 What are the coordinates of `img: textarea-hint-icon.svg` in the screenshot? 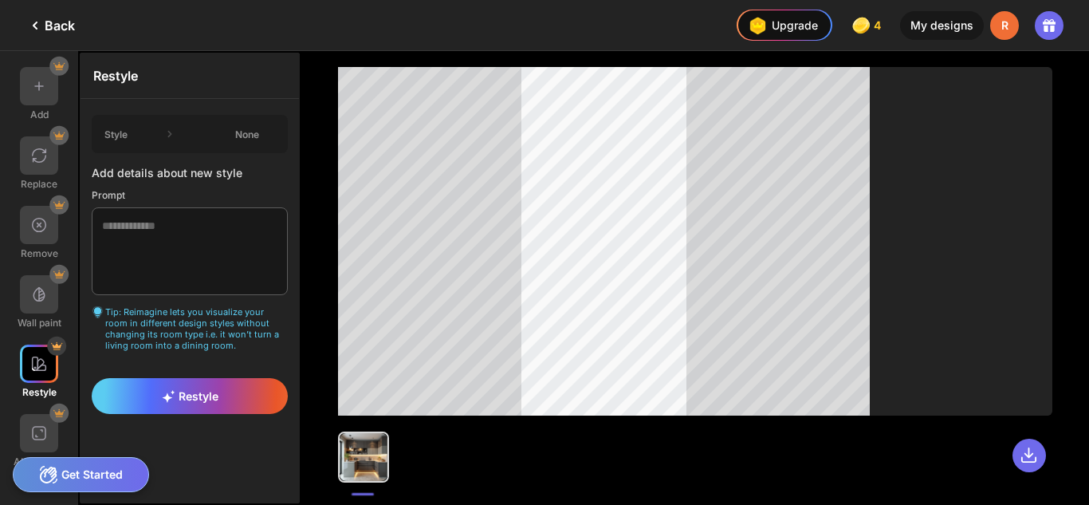 It's located at (97, 312).